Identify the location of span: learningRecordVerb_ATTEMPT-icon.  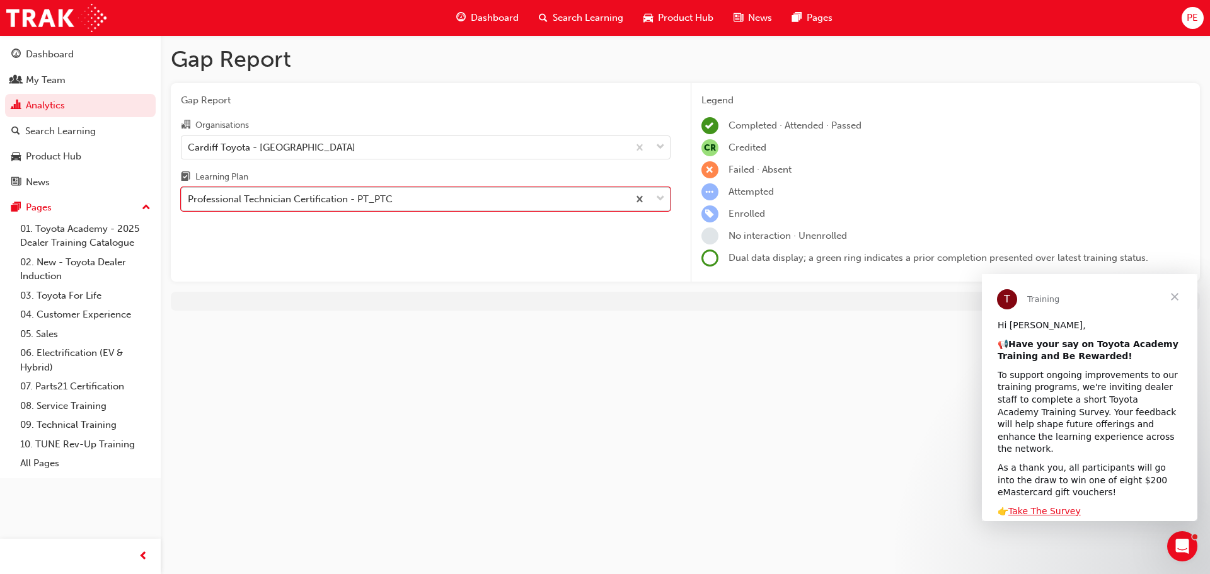
(710, 192).